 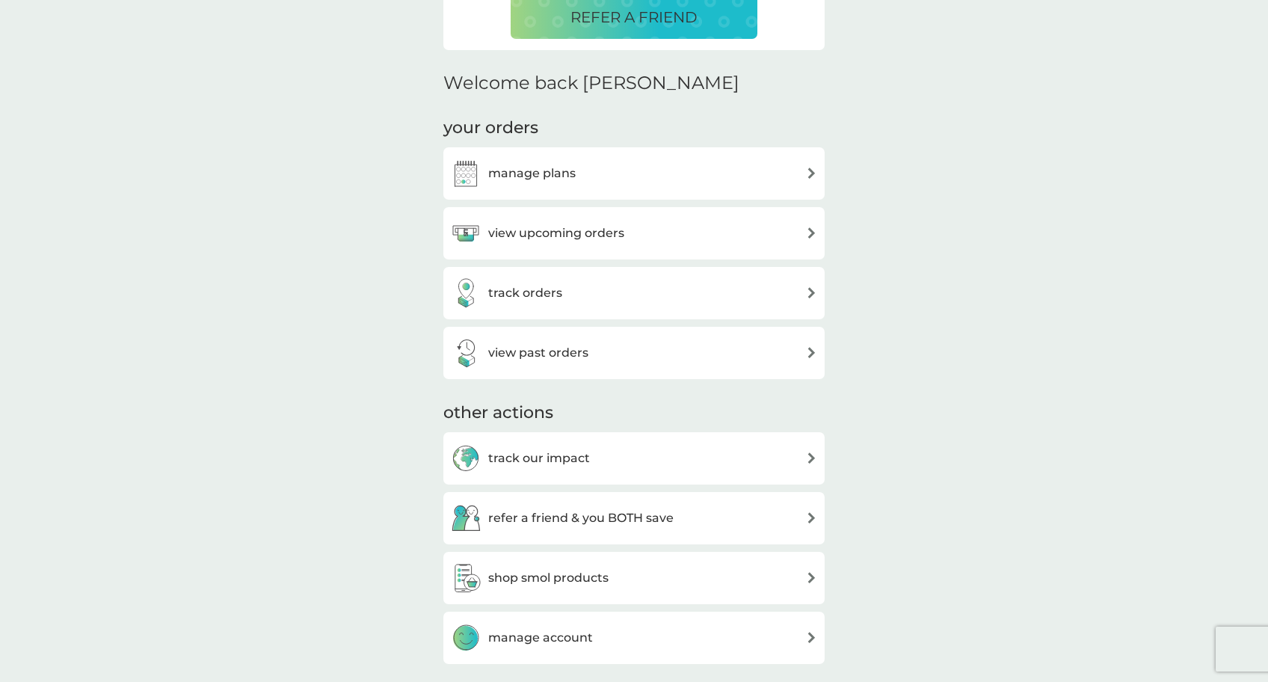 I want to click on h3: shop smol products, so click(x=548, y=578).